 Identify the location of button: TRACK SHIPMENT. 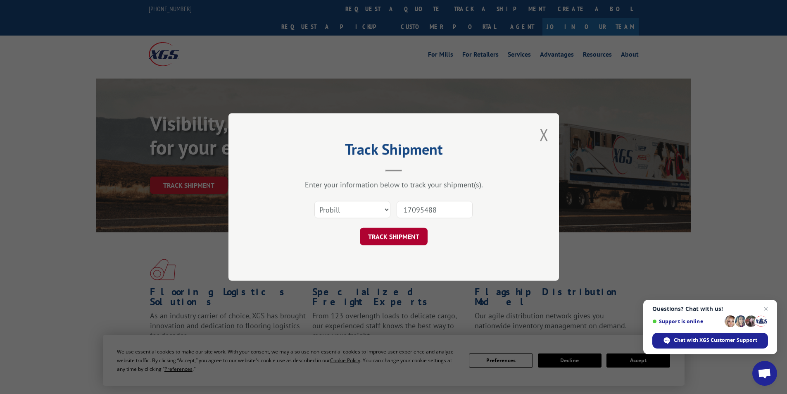
(394, 236).